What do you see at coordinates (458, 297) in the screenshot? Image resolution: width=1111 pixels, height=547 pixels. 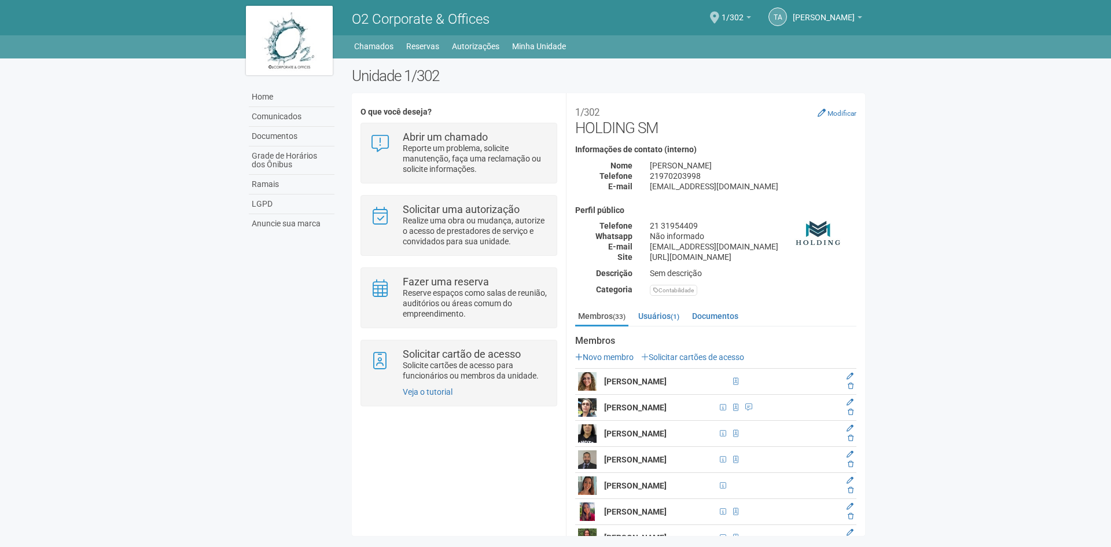 I see `a: Fazer uma reserva Reserve espaços como salas de reunião, auditórios ou áreas comum do empreendime...` at bounding box center [458, 297].